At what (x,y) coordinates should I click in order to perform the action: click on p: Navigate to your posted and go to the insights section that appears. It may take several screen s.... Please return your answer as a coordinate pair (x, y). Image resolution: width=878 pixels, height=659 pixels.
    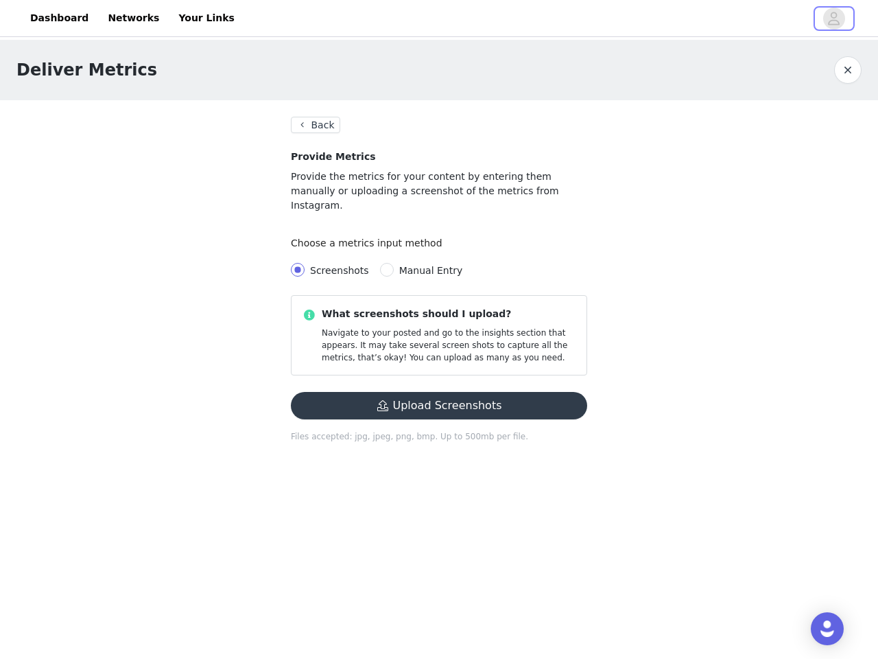
    Looking at the image, I should click on (449, 345).